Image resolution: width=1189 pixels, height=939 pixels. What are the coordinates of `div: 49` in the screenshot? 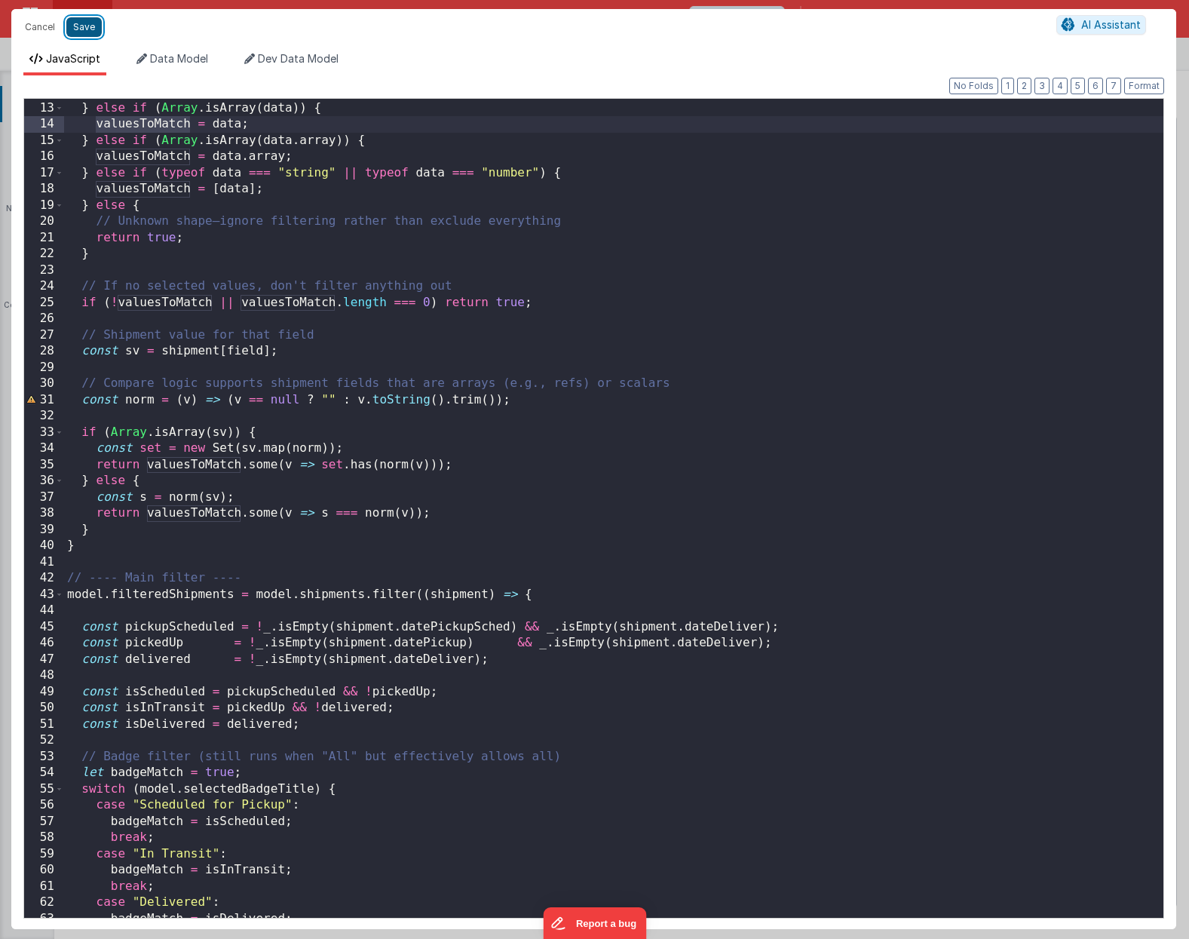 It's located at (44, 692).